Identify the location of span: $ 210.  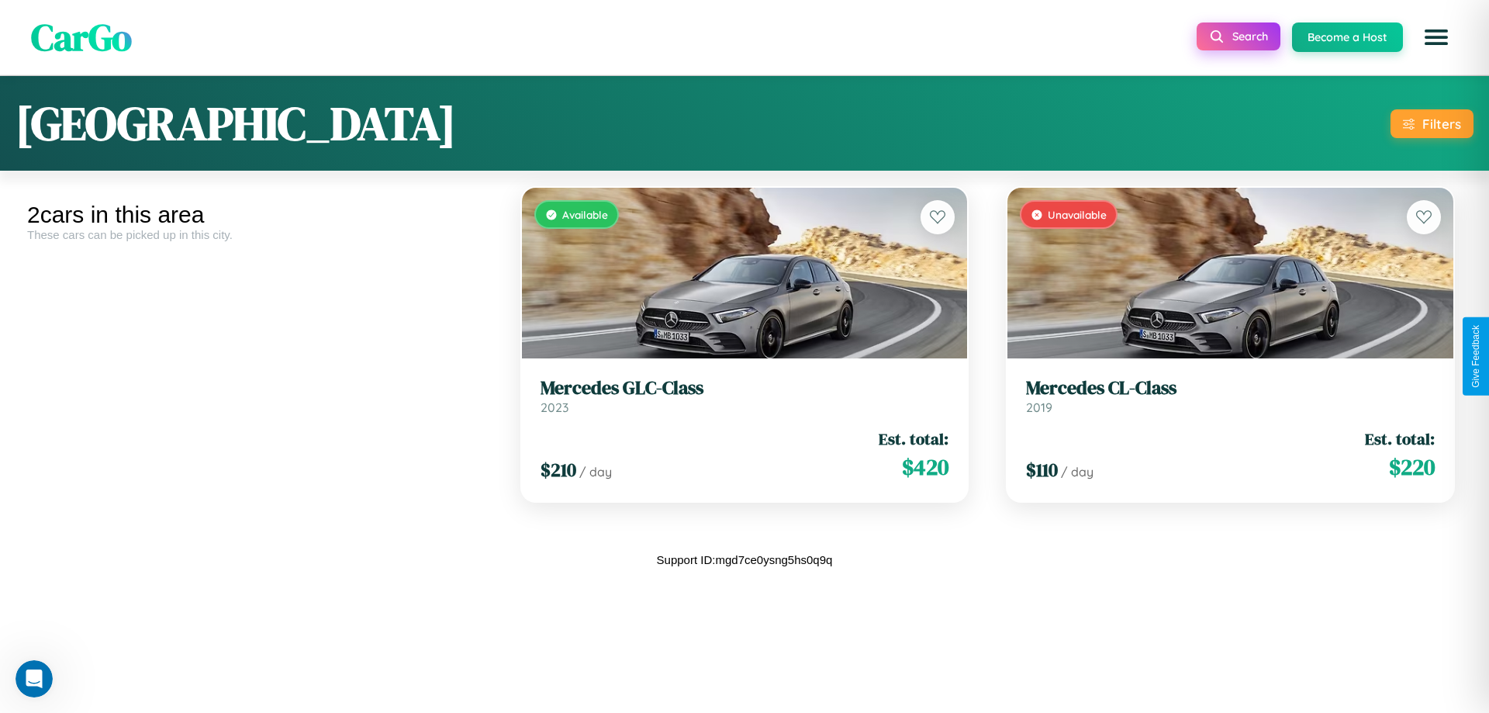
(559, 469).